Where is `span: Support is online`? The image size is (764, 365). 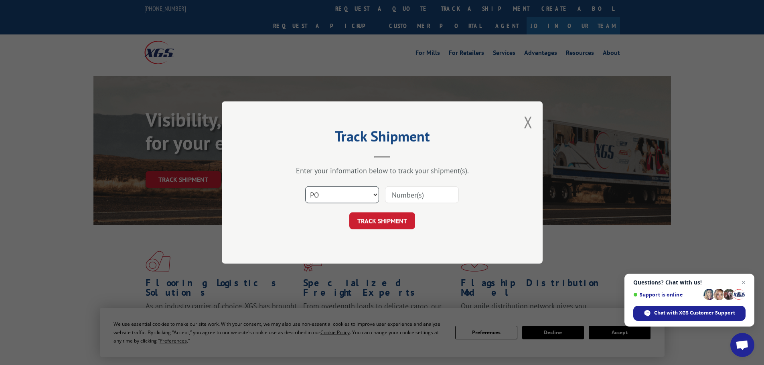
span: Support is online is located at coordinates (667, 295).